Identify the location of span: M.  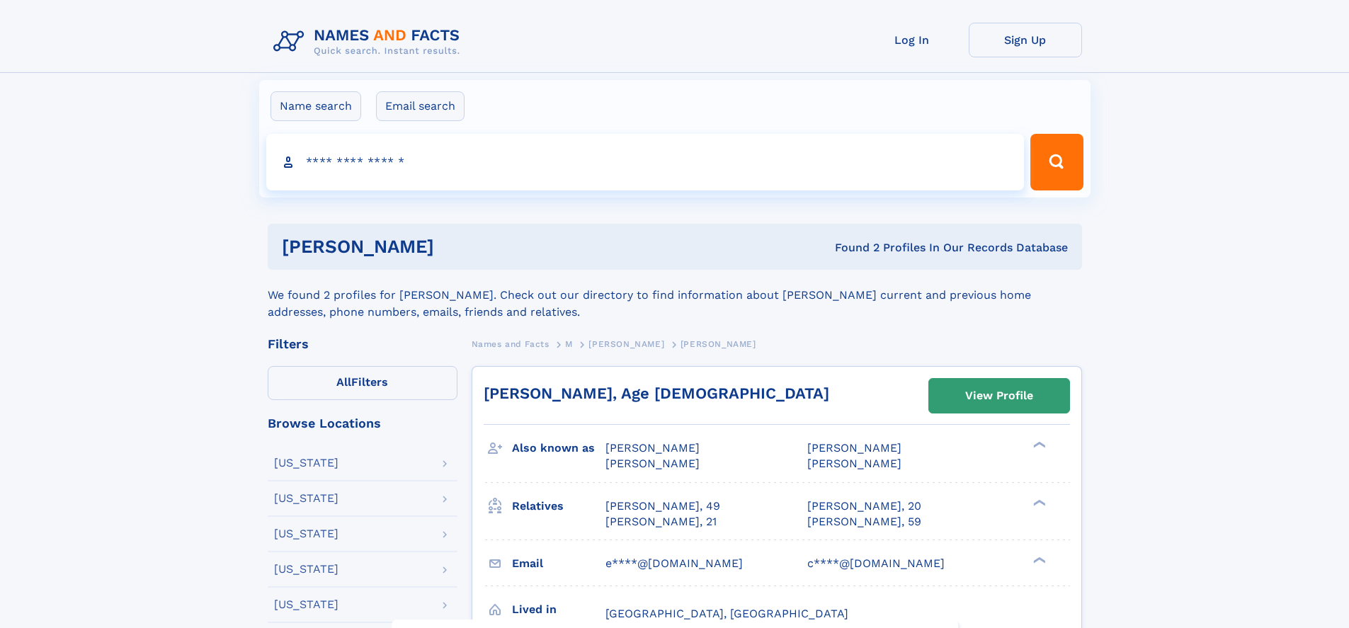
(569, 344).